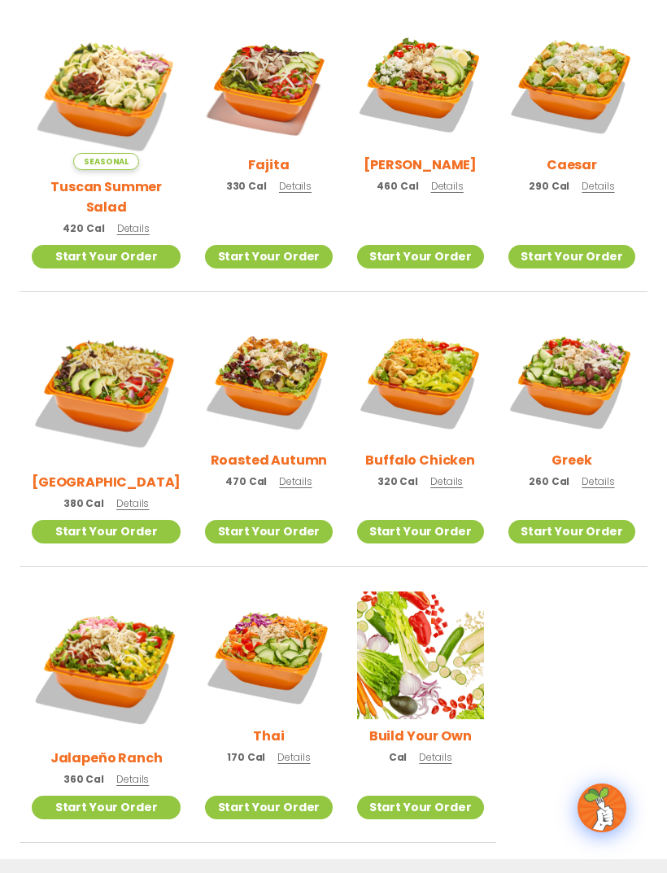 Image resolution: width=667 pixels, height=873 pixels. I want to click on img: Product photo for Roasted Autumn Salad, so click(268, 380).